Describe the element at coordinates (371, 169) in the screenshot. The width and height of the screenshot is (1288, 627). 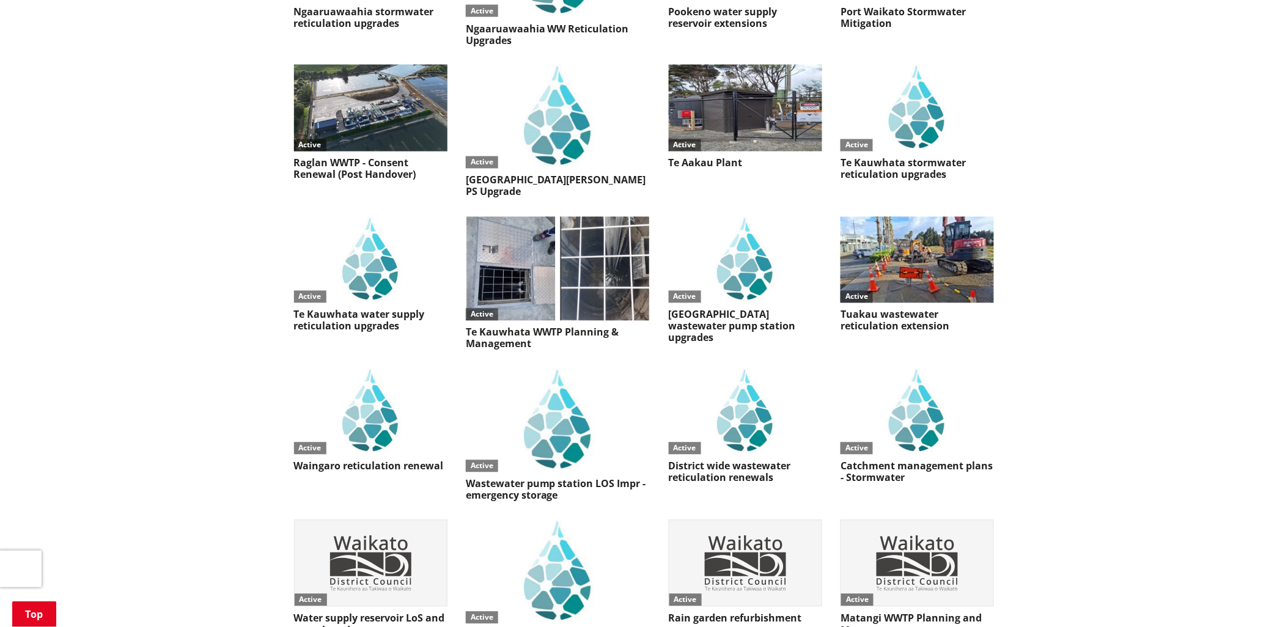
I see `h3: Raglan WWTP - Consent Renewal (Post Handover)` at that location.